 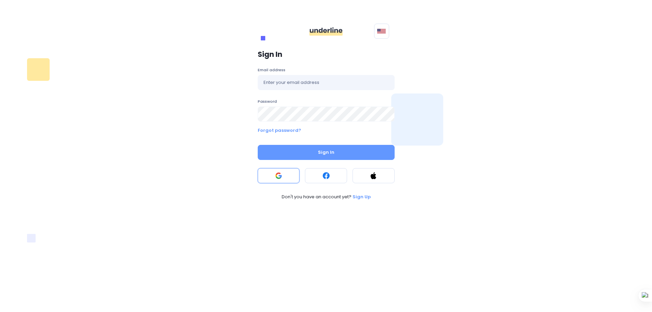 I want to click on img: ddgMu+Zv+CXDCfumCWfsmuPlDdRfDDxAd9LAAAAAAElFTkSuQmCC, so click(x=326, y=31).